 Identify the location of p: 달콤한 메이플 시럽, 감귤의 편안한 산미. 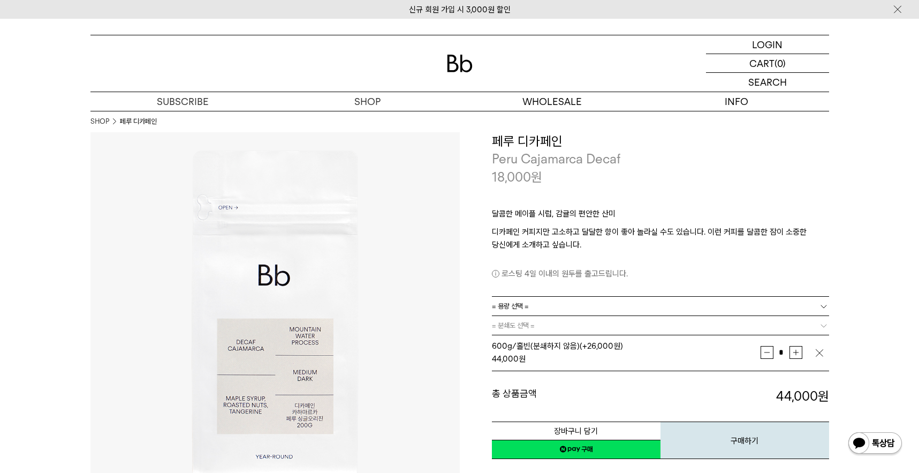
(661, 216).